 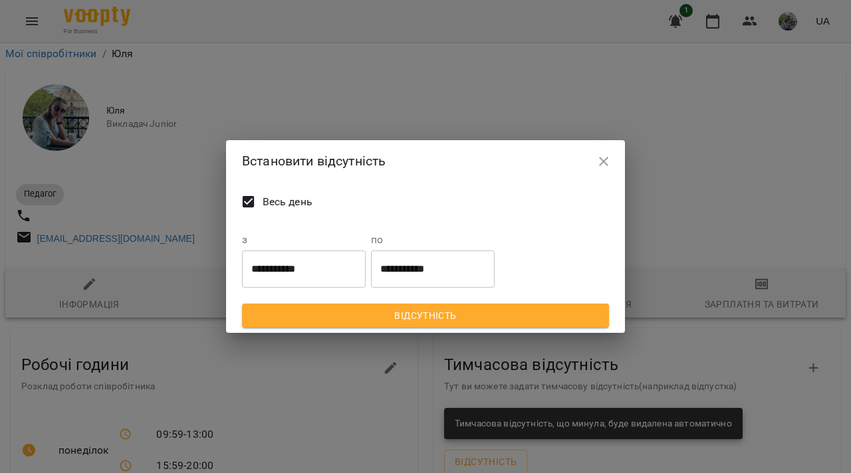 What do you see at coordinates (425, 316) in the screenshot?
I see `button: Відсутність` at bounding box center [425, 316].